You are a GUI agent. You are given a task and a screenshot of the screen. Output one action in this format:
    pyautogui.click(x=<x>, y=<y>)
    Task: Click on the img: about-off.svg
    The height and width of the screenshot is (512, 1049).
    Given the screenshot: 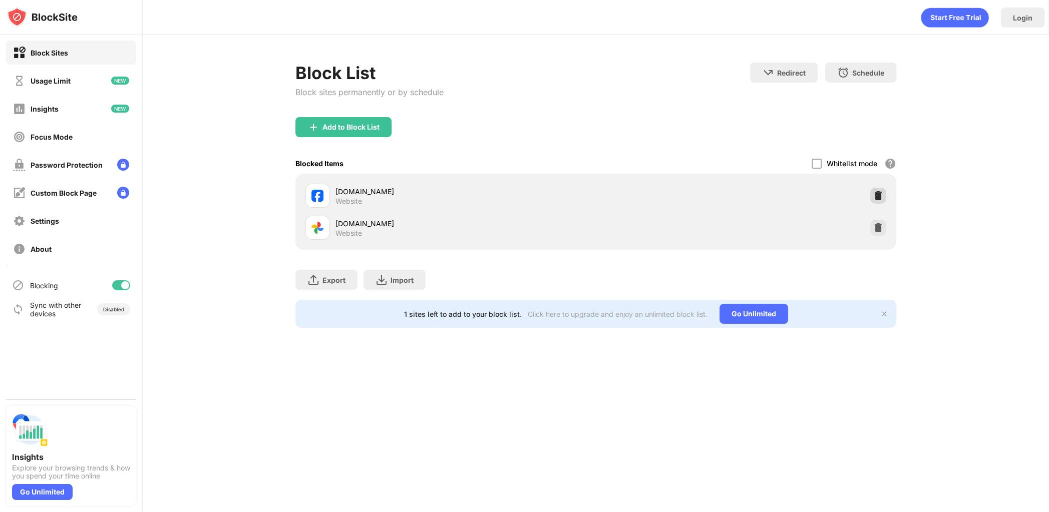 What is the action you would take?
    pyautogui.click(x=19, y=249)
    